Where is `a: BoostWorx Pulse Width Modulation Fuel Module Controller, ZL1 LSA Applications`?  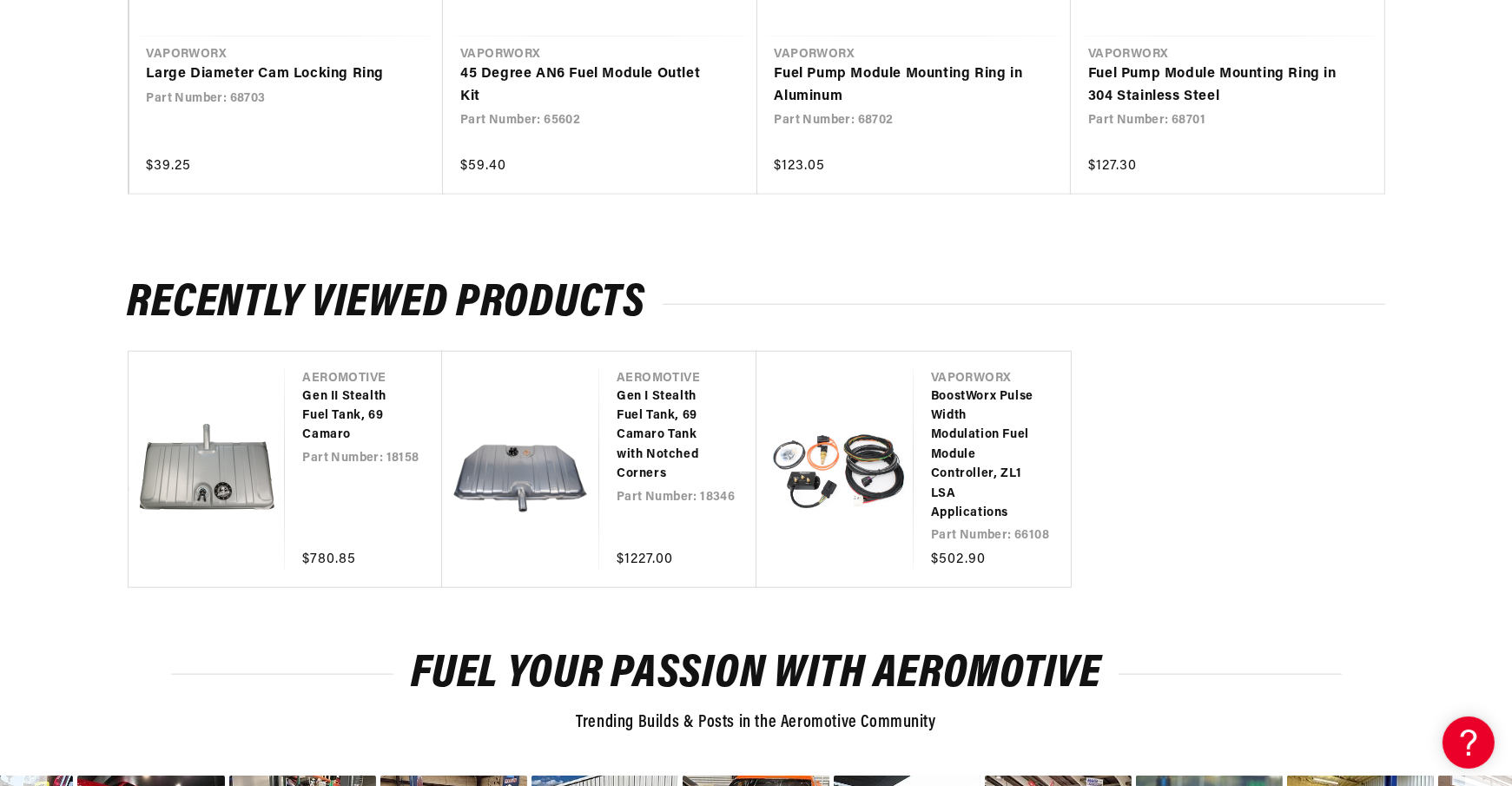
a: BoostWorx Pulse Width Modulation Fuel Module Controller, ZL1 LSA Applications is located at coordinates (983, 455).